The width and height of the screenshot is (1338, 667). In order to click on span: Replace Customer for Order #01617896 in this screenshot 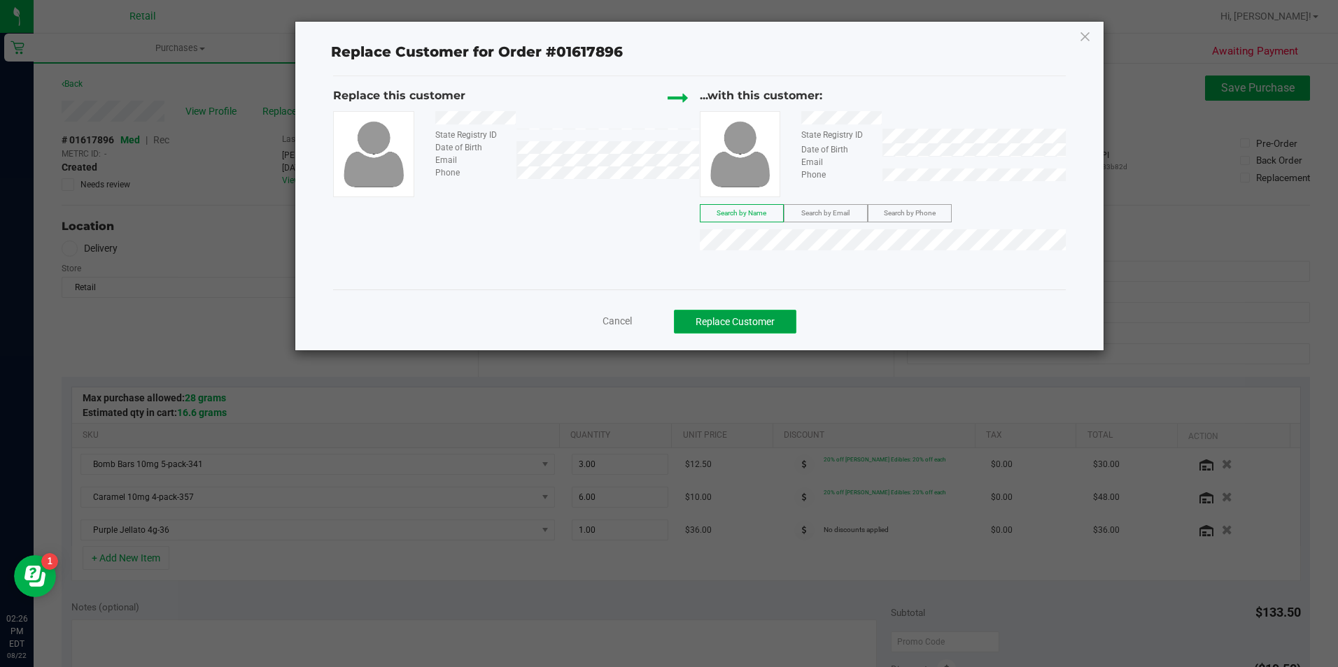, I will do `click(476, 52)`.